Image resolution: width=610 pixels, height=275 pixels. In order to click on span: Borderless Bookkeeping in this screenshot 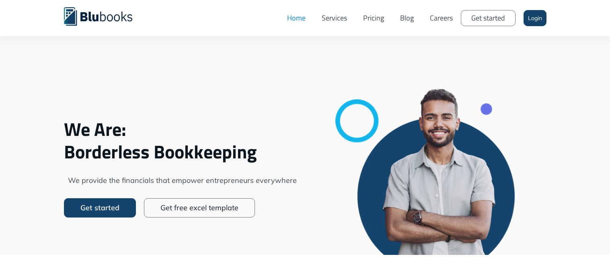, I will do `click(183, 152)`.